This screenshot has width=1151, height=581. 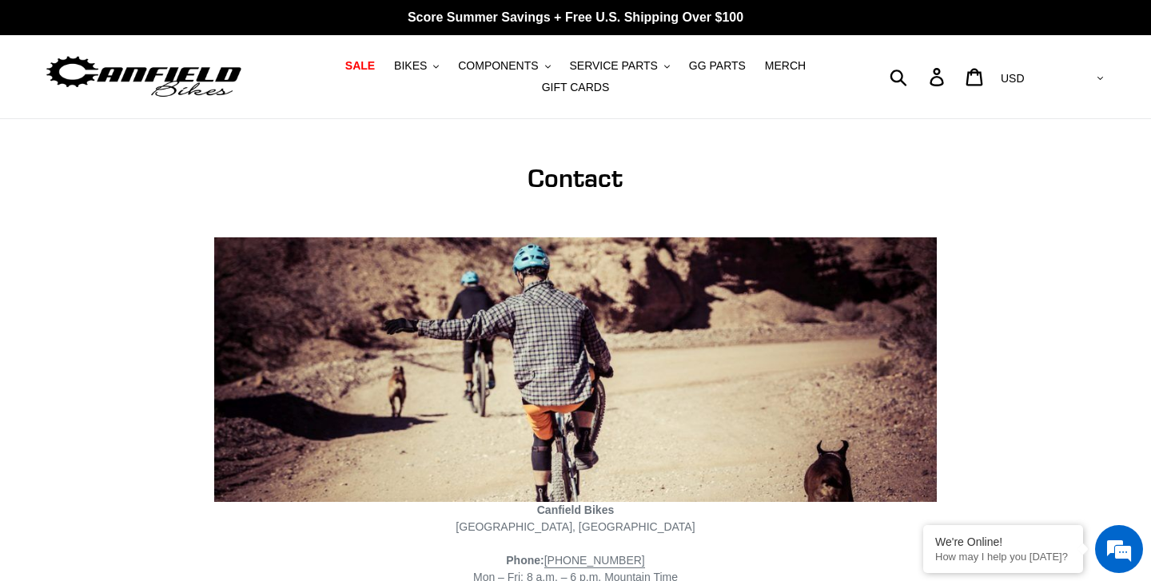 What do you see at coordinates (785, 66) in the screenshot?
I see `a: MERCH` at bounding box center [785, 66].